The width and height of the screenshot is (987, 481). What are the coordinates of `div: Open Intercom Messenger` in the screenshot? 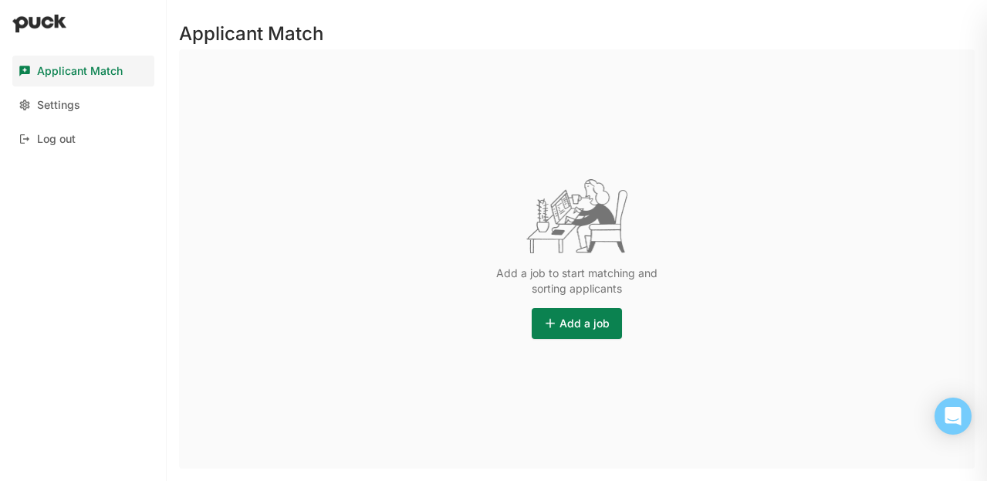 It's located at (953, 416).